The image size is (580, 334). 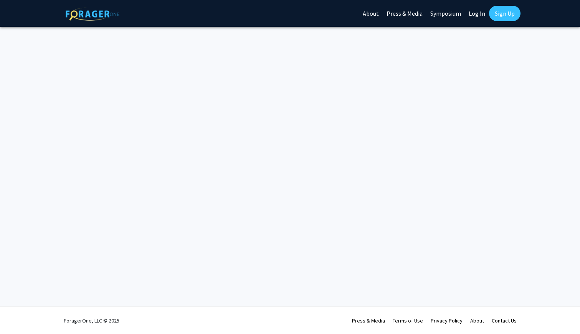 I want to click on a: Press & Media, so click(x=368, y=321).